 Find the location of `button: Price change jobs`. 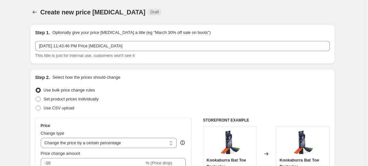

button: Price change jobs is located at coordinates (35, 12).